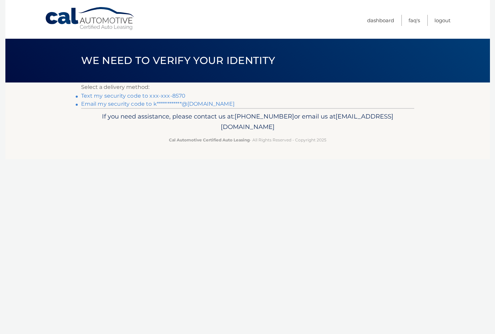  Describe the element at coordinates (178, 60) in the screenshot. I see `span: We need to verify your identity` at that location.